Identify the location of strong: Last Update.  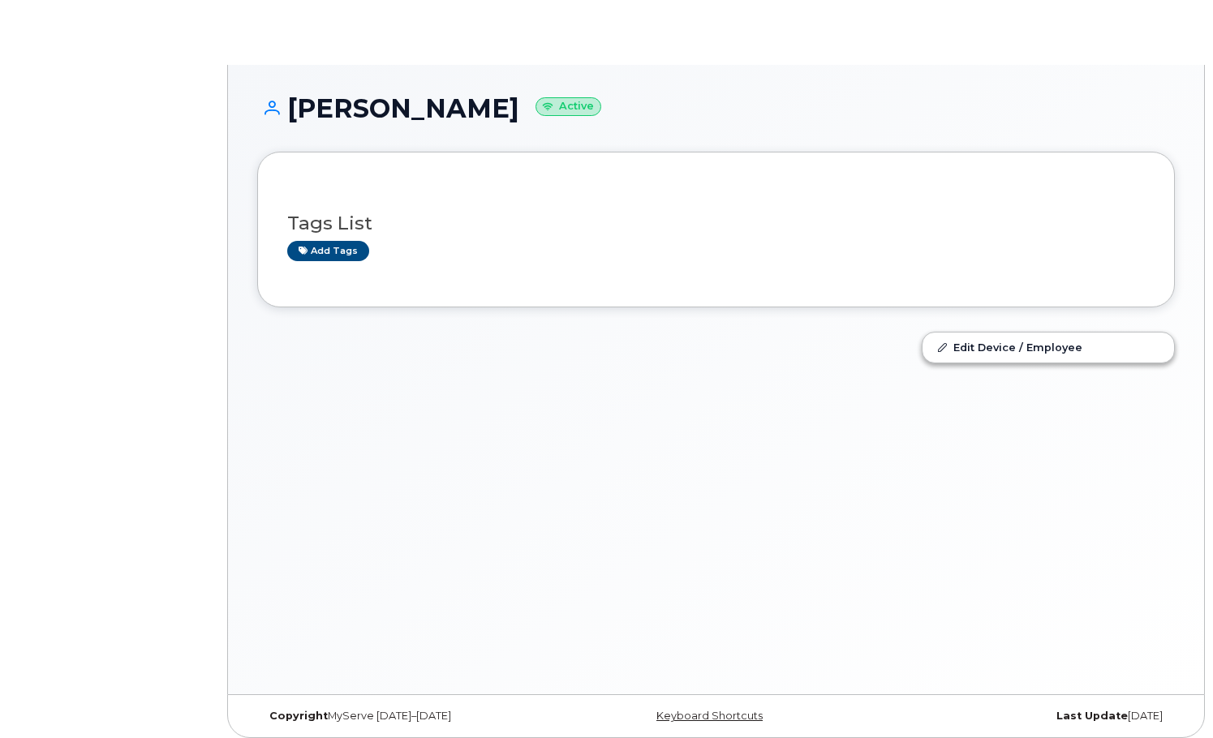
(1092, 715).